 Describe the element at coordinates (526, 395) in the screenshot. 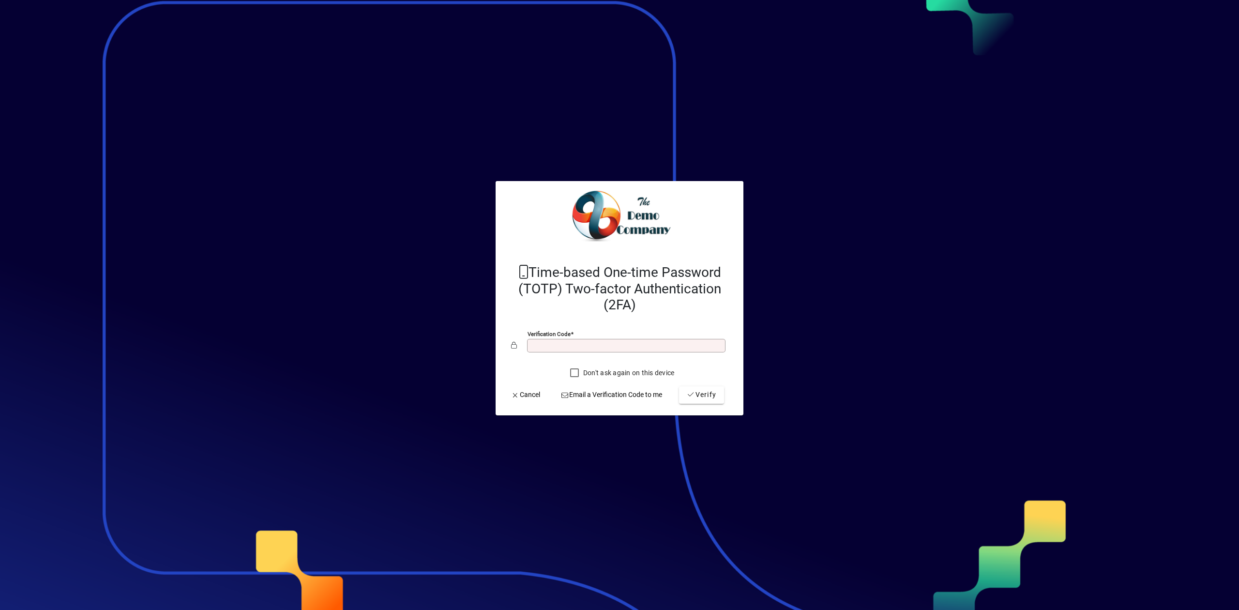

I see `span: Cancel` at that location.